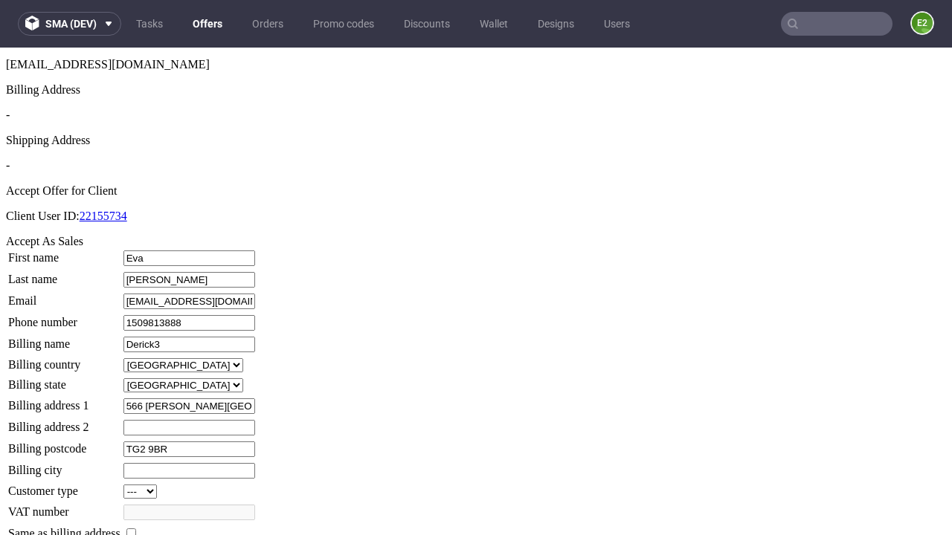 This screenshot has width=952, height=535. What do you see at coordinates (207, 24) in the screenshot?
I see `a: Offers` at bounding box center [207, 24].